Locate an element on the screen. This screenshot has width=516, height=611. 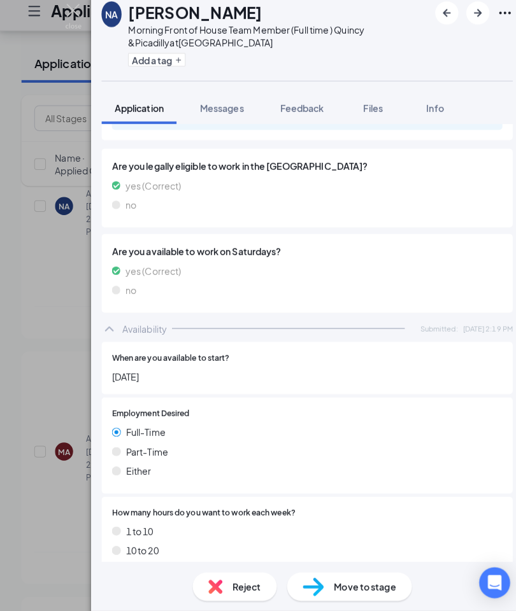
svg: ArrowRight is located at coordinates (471, 22).